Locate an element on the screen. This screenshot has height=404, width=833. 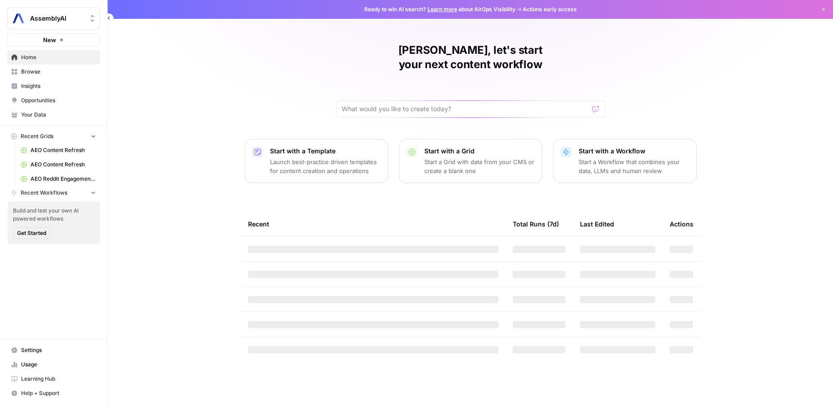
span: Your Data is located at coordinates (58, 115).